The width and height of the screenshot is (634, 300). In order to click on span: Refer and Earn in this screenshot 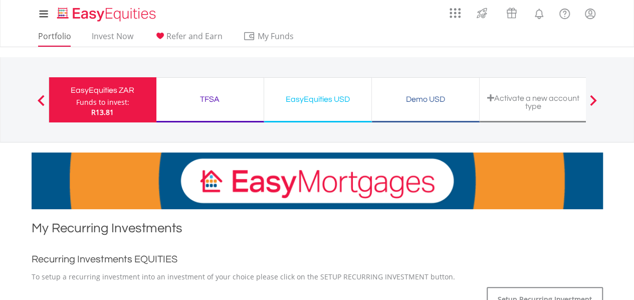, I will do `click(194, 36)`.